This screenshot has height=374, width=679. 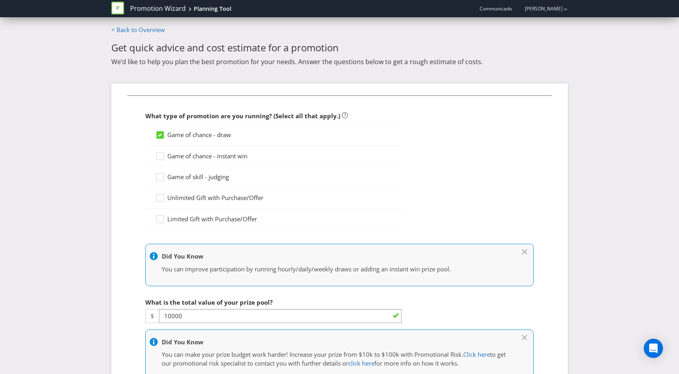 What do you see at coordinates (209, 302) in the screenshot?
I see `span: What is the total value of your prize pool?` at bounding box center [209, 302].